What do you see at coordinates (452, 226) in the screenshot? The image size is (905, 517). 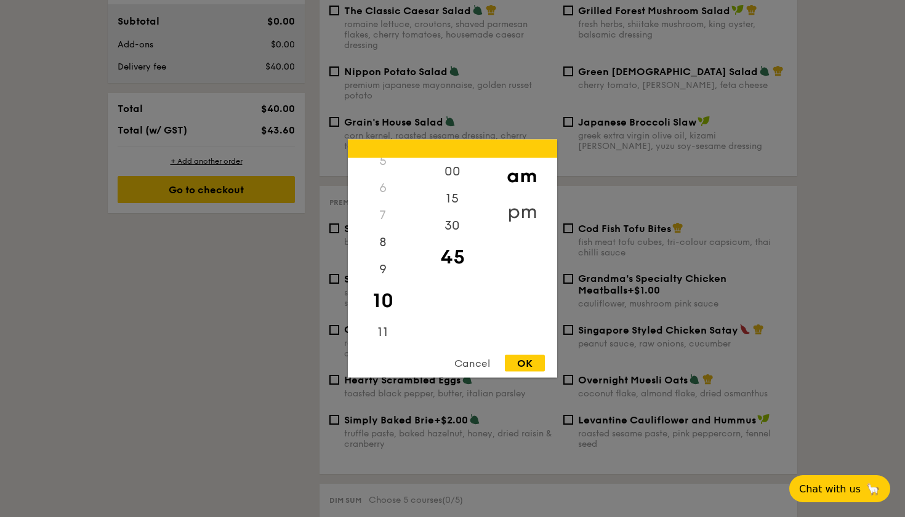 I see `div: 30` at bounding box center [452, 226].